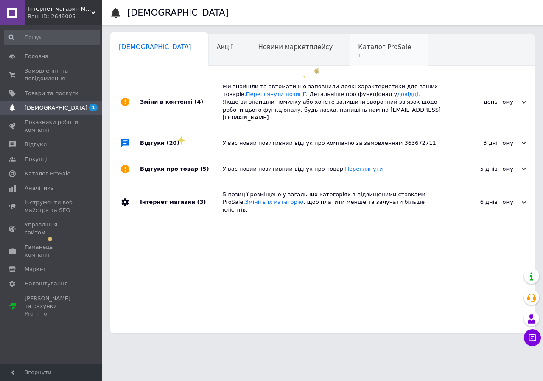 The width and height of the screenshot is (543, 381). What do you see at coordinates (181, 143) in the screenshot?
I see `div: Відгуки` at bounding box center [181, 143].